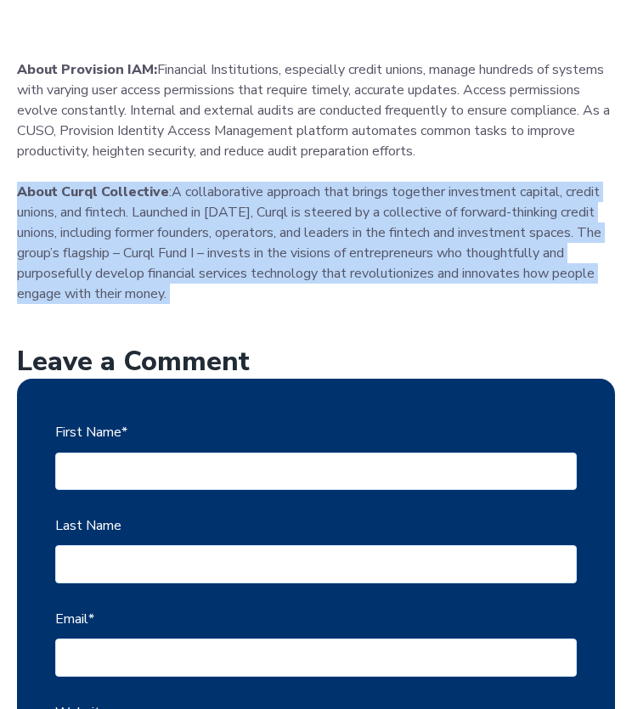  Describe the element at coordinates (88, 432) in the screenshot. I see `span: First Name` at that location.